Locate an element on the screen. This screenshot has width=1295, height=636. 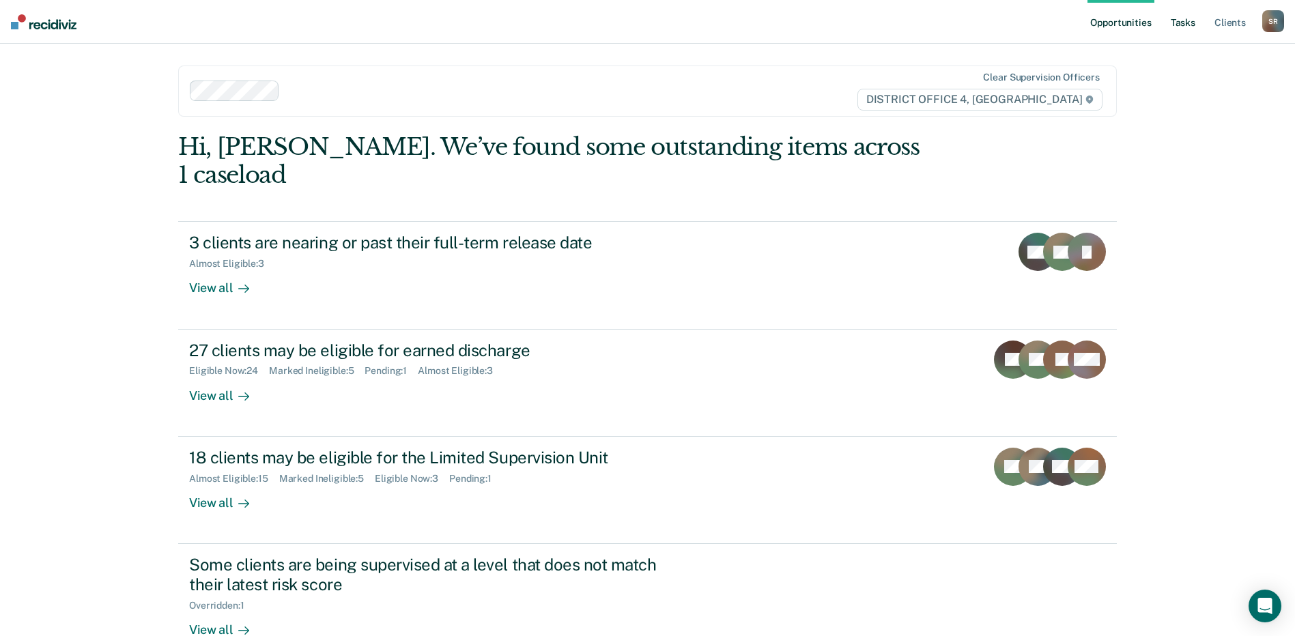
img: Recidiviz is located at coordinates (44, 22).